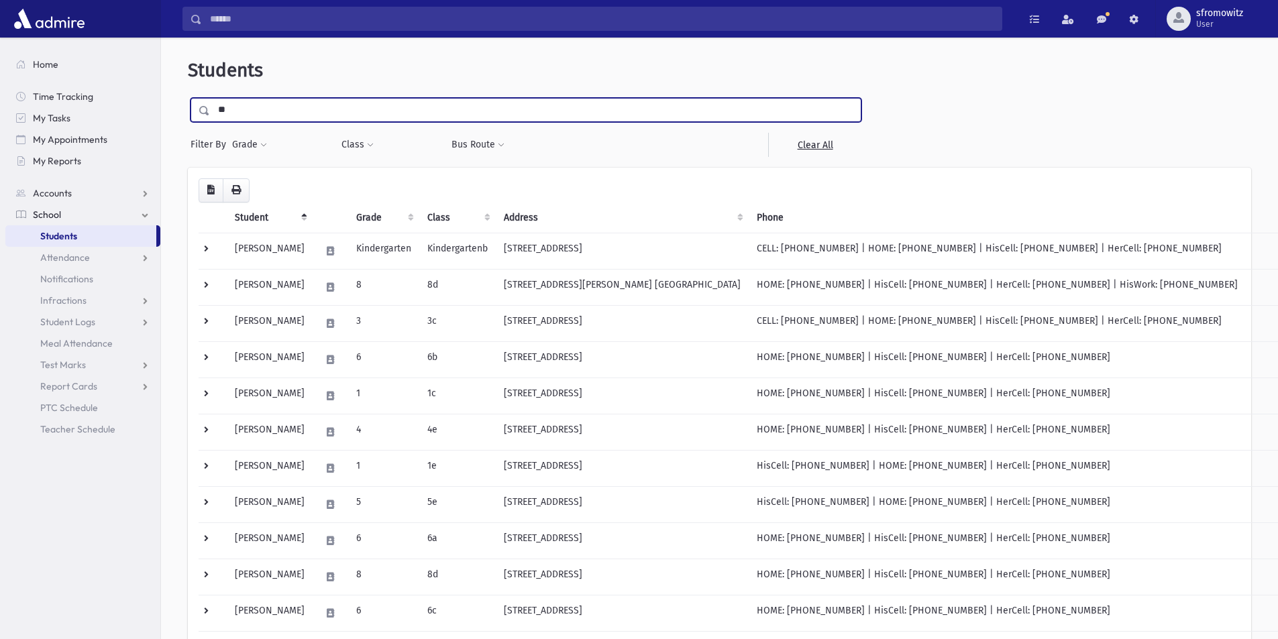 This screenshot has height=639, width=1278. What do you see at coordinates (76, 343) in the screenshot?
I see `span: Meal Attendance` at bounding box center [76, 343].